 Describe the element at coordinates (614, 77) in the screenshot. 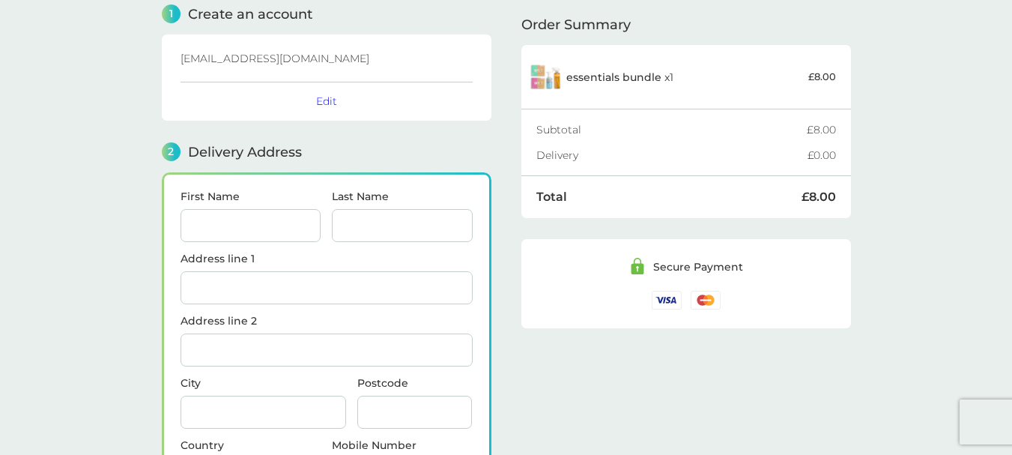

I see `span: essentials bundle` at that location.